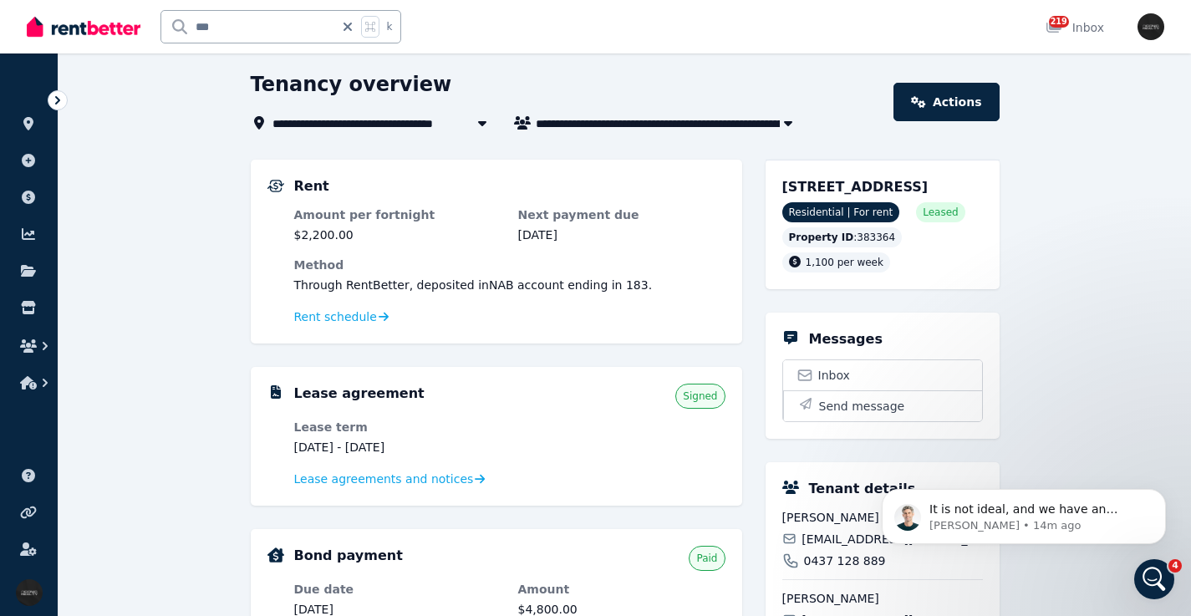 The width and height of the screenshot is (1191, 616). I want to click on a: Lease agreements and notices, so click(390, 479).